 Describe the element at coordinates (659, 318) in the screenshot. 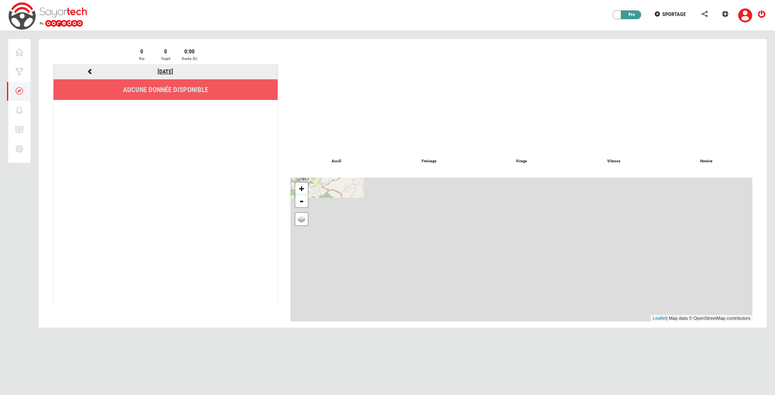

I see `a: Leaflet` at that location.